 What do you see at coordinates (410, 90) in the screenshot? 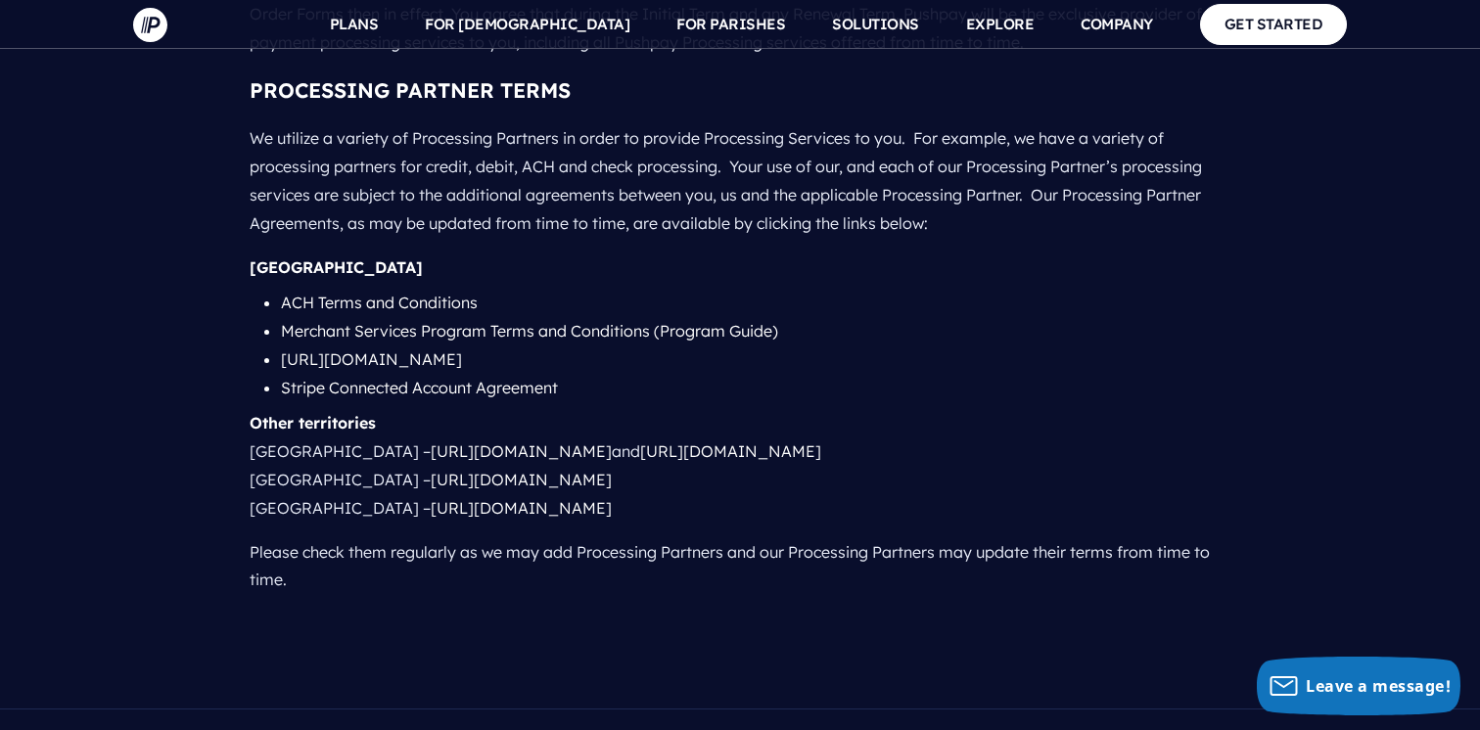
I see `b: PROCESSING PARTNER TERMS` at bounding box center [410, 90].